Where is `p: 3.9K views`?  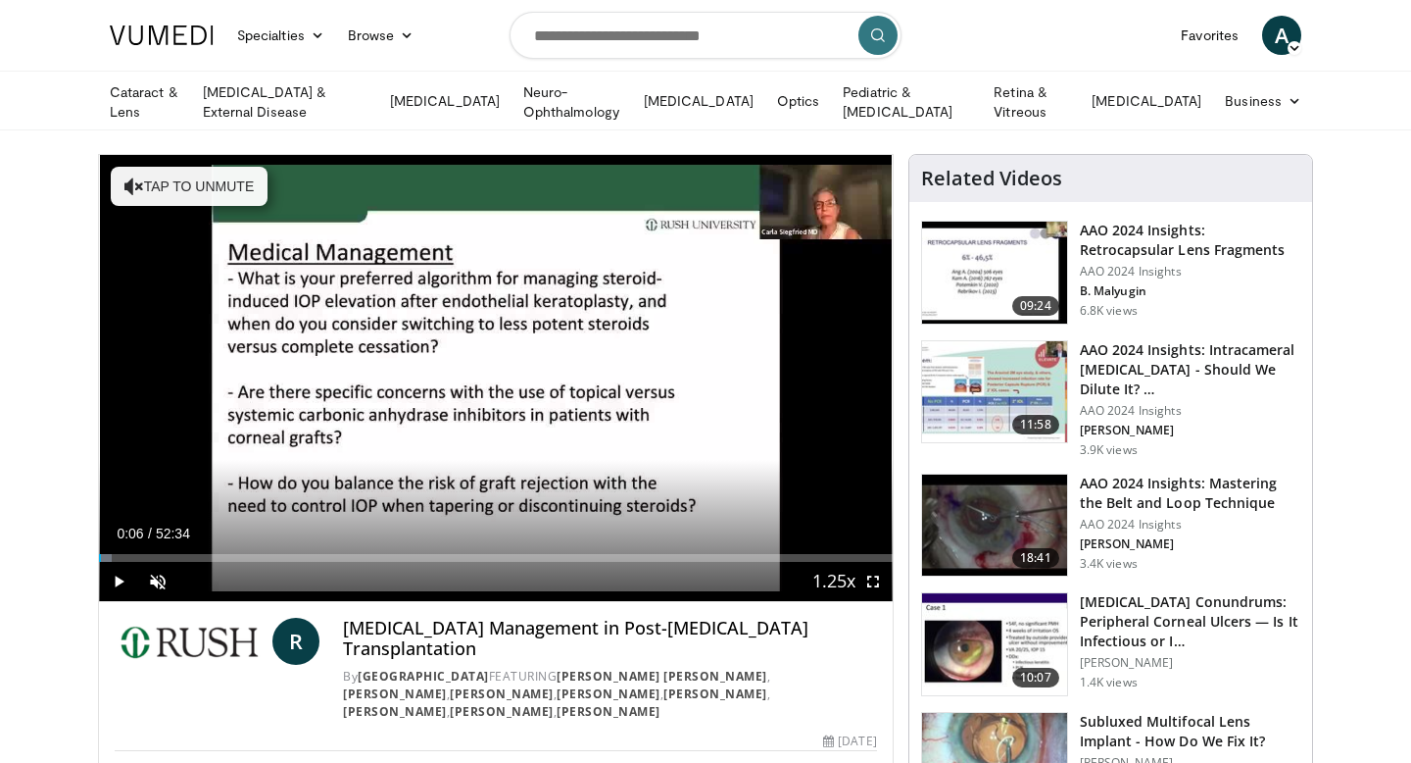 p: 3.9K views is located at coordinates (1108, 450).